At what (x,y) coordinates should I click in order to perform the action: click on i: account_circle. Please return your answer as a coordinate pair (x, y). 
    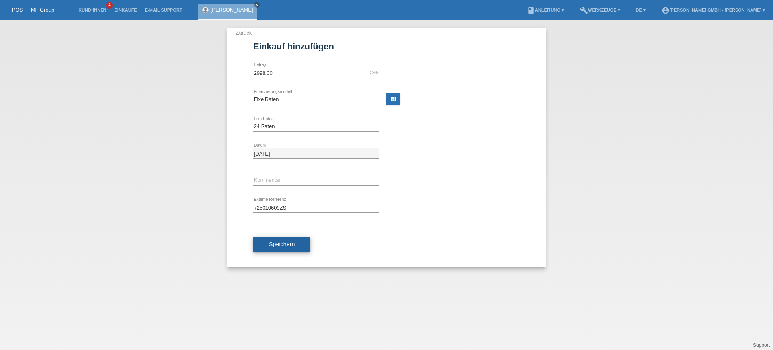
    Looking at the image, I should click on (665, 10).